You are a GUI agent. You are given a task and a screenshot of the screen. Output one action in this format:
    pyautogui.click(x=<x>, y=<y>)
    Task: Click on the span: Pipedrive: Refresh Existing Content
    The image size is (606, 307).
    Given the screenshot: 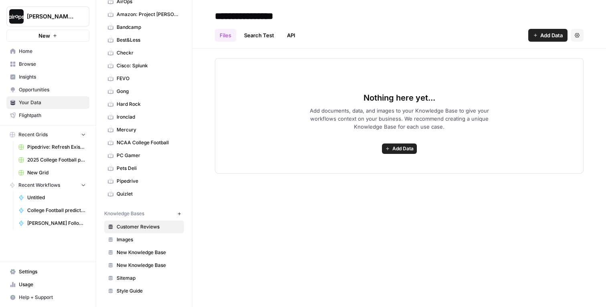 What is the action you would take?
    pyautogui.click(x=57, y=147)
    